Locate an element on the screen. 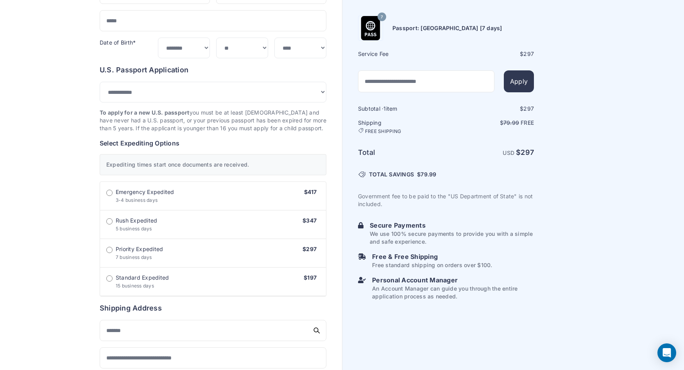 The height and width of the screenshot is (370, 684). span: TOTAL SAVINGS is located at coordinates (391, 174).